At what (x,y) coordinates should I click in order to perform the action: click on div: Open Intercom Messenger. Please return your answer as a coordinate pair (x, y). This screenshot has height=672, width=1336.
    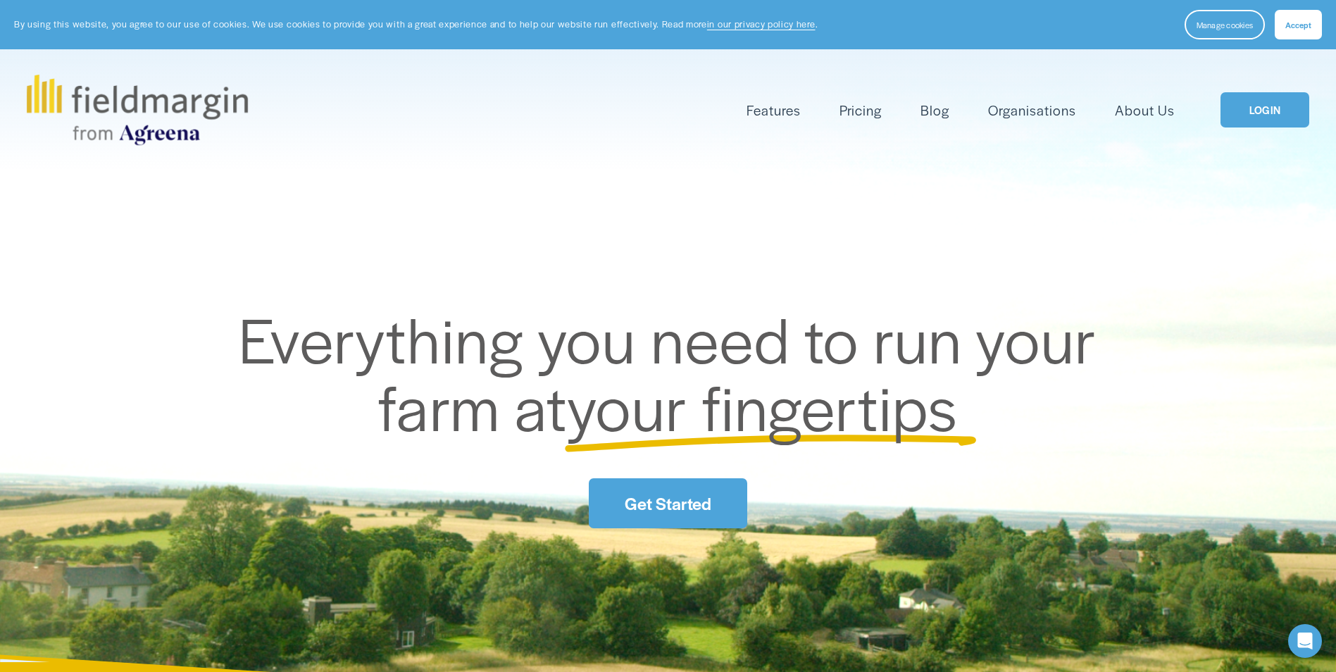
    Looking at the image, I should click on (1305, 641).